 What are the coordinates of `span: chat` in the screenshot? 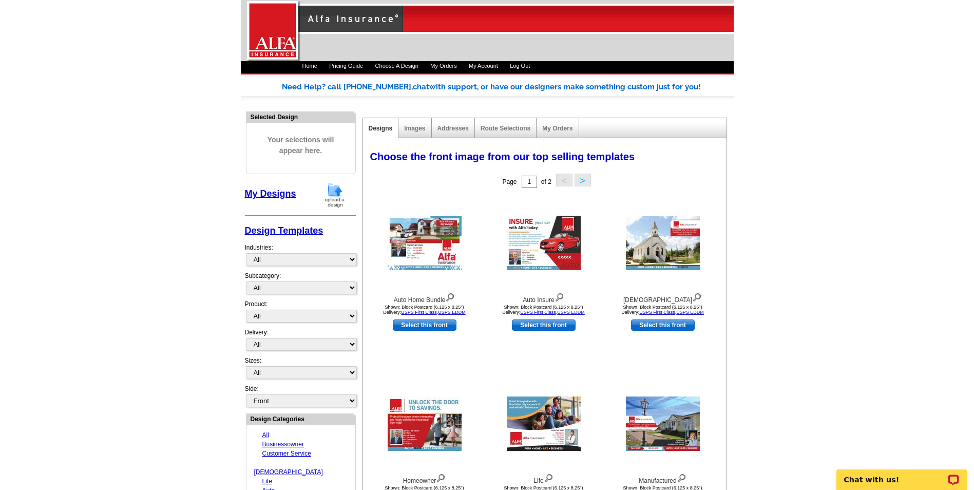 It's located at (421, 87).